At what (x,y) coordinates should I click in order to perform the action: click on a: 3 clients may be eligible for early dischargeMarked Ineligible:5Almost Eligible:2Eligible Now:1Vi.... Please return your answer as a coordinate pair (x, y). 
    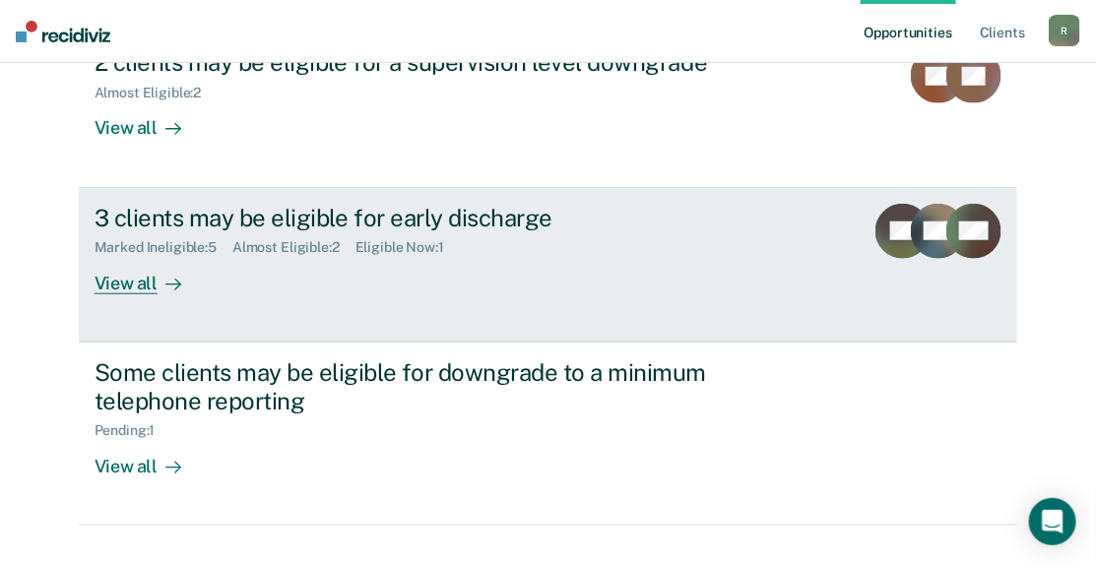
    Looking at the image, I should click on (548, 265).